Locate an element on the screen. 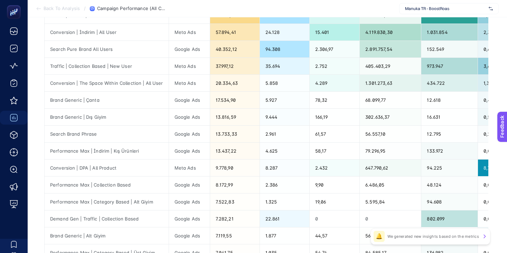 This screenshot has height=253, width=507. div: 94.308 is located at coordinates (285, 49).